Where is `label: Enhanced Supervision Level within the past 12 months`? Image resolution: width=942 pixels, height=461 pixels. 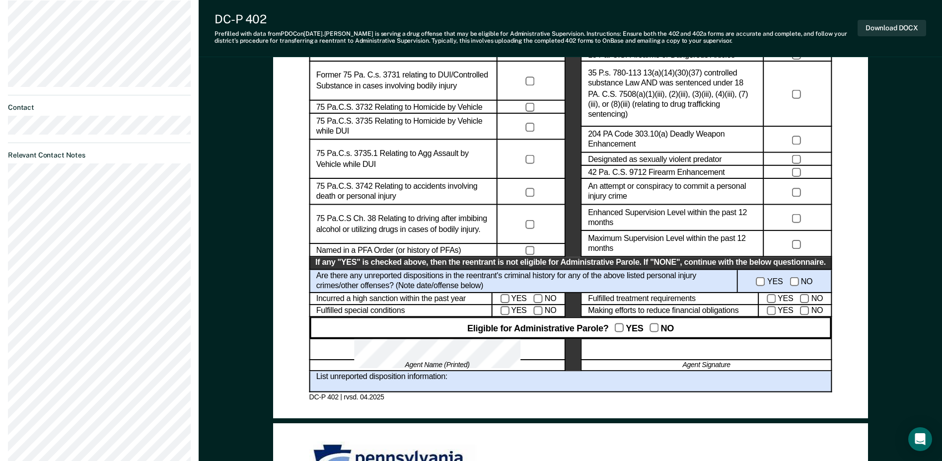
label: Enhanced Supervision Level within the past 12 months is located at coordinates (672, 218).